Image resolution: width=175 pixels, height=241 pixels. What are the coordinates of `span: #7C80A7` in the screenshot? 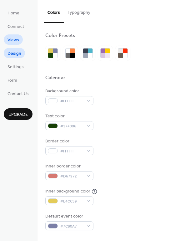 It's located at (72, 226).